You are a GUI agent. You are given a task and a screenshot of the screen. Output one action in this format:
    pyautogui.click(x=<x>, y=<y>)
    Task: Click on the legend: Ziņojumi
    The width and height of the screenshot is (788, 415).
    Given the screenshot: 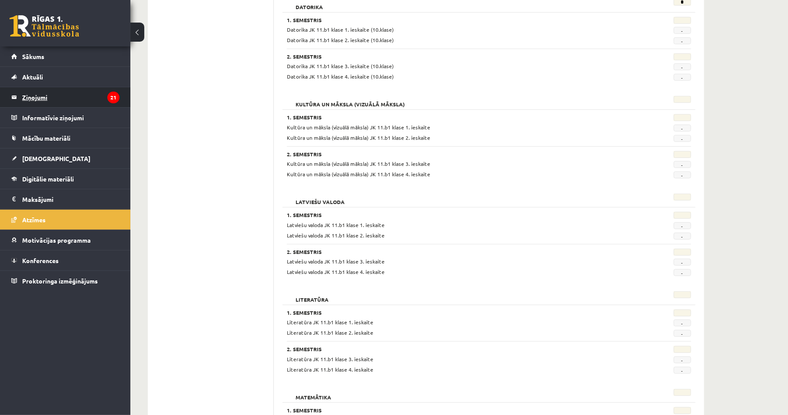 What is the action you would take?
    pyautogui.click(x=71, y=97)
    